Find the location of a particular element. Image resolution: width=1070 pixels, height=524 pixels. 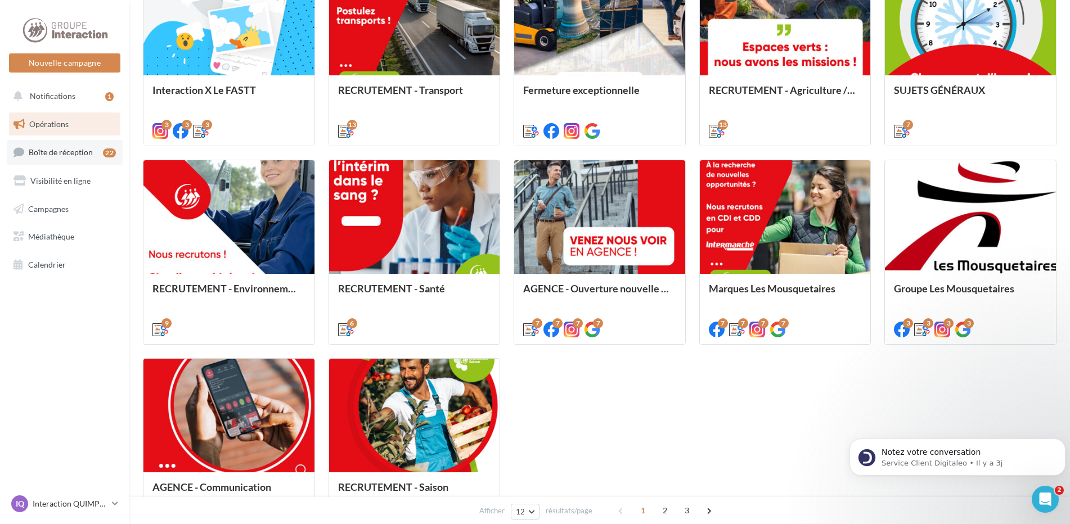

p: Message from Service Client Digitaleo, sent Il y a 3j is located at coordinates (121, 48).